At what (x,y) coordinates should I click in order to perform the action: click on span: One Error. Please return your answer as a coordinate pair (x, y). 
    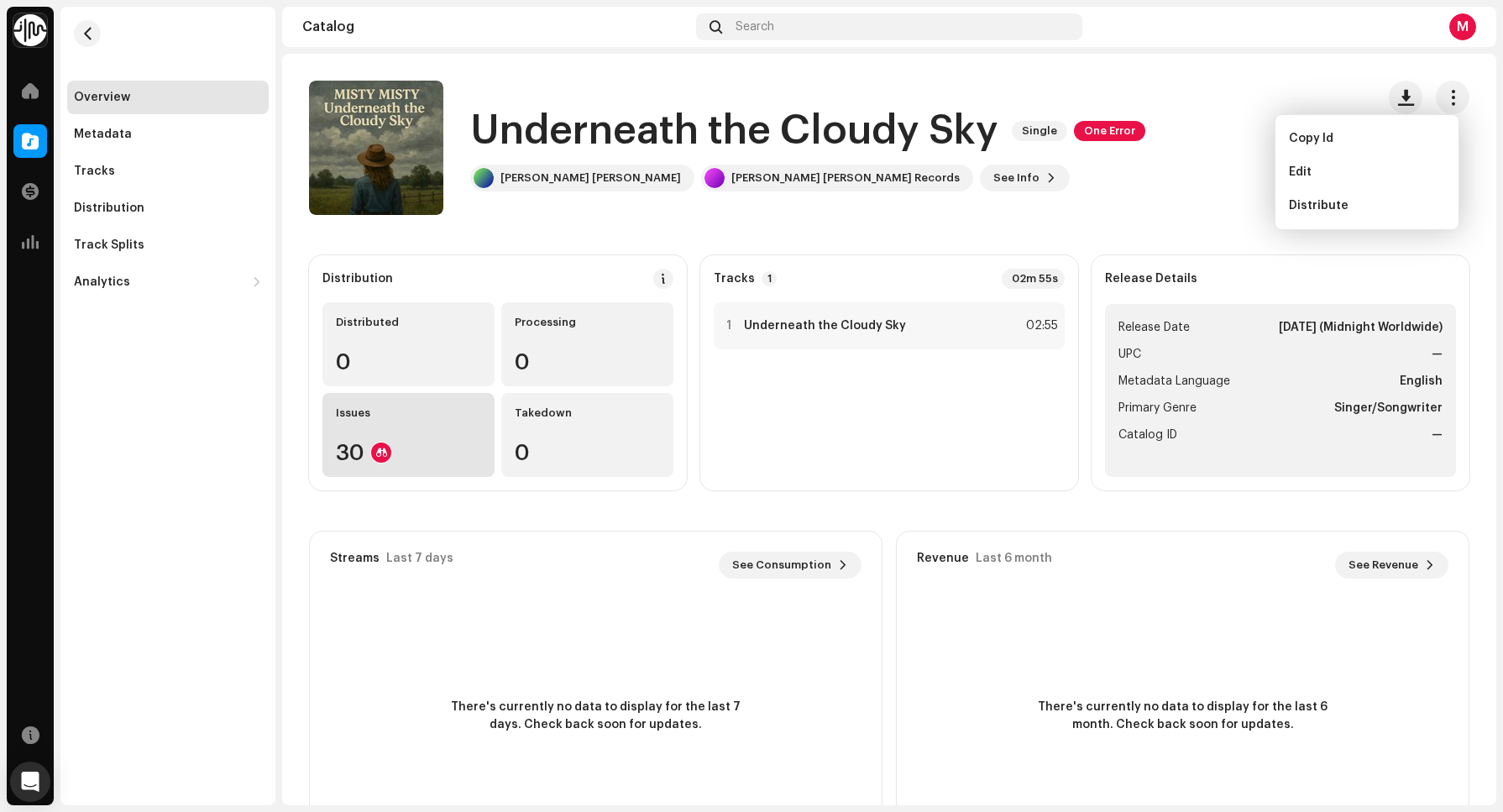
    Looking at the image, I should click on (1110, 131).